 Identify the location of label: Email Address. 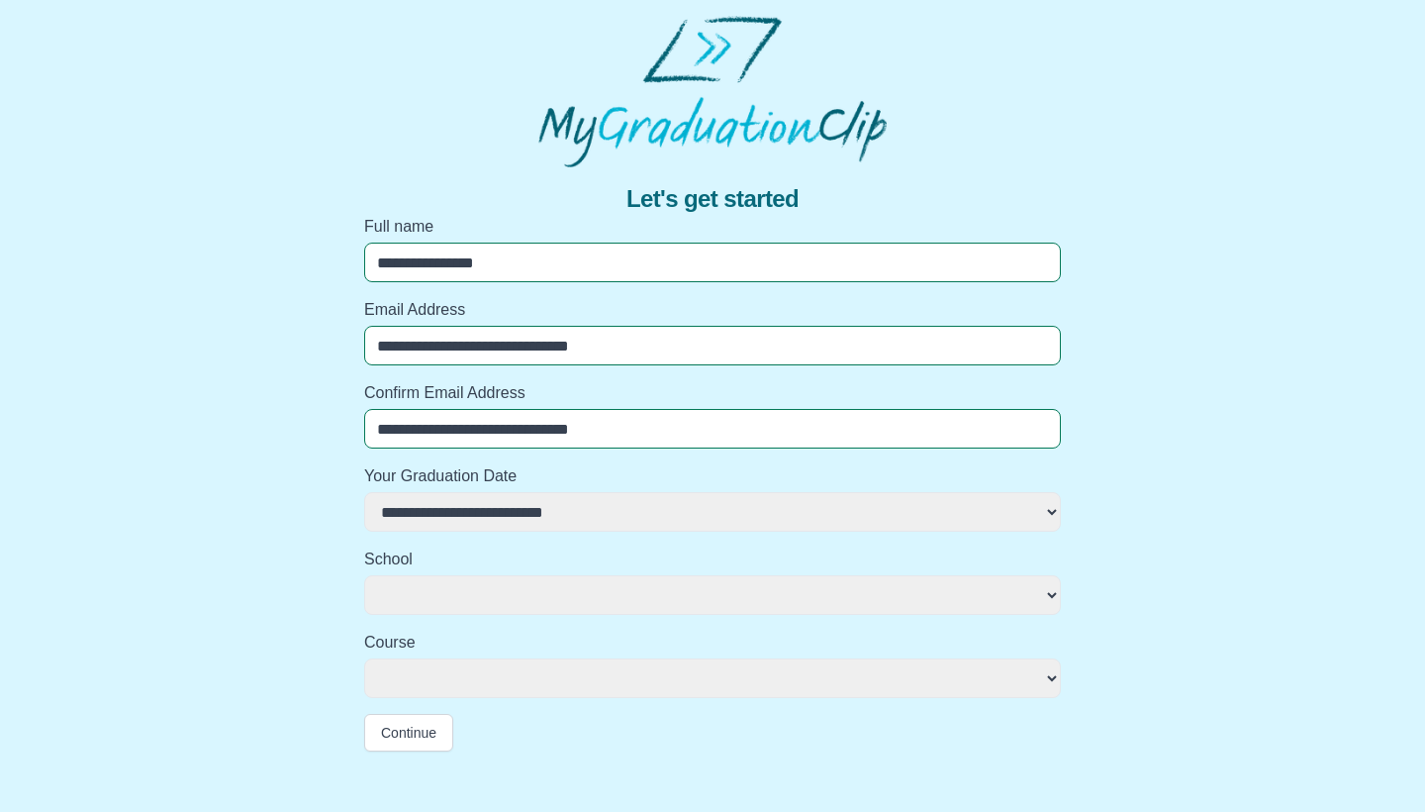
(713, 310).